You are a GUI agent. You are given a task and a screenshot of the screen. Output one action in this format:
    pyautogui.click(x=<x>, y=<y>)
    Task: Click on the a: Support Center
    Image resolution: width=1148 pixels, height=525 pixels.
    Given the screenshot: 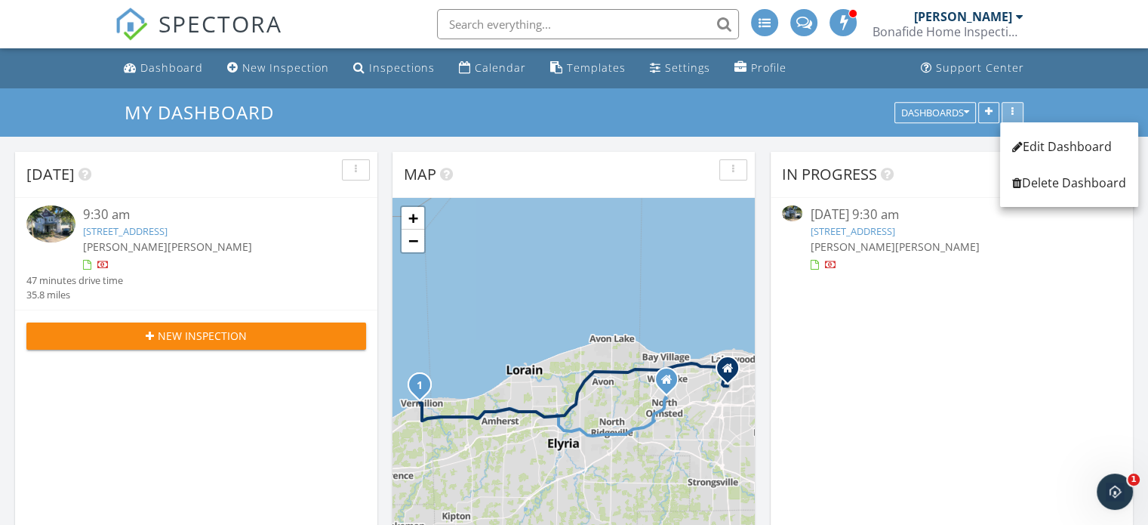 What is the action you would take?
    pyautogui.click(x=972, y=68)
    